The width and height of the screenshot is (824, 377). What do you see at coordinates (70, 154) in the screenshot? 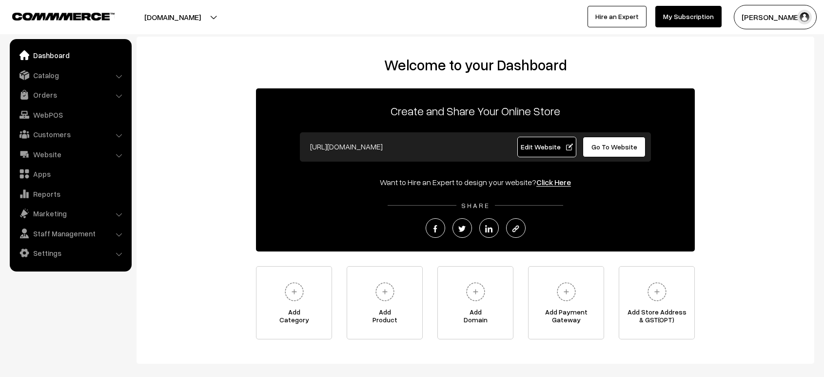
I see `a: Website` at bounding box center [70, 154].